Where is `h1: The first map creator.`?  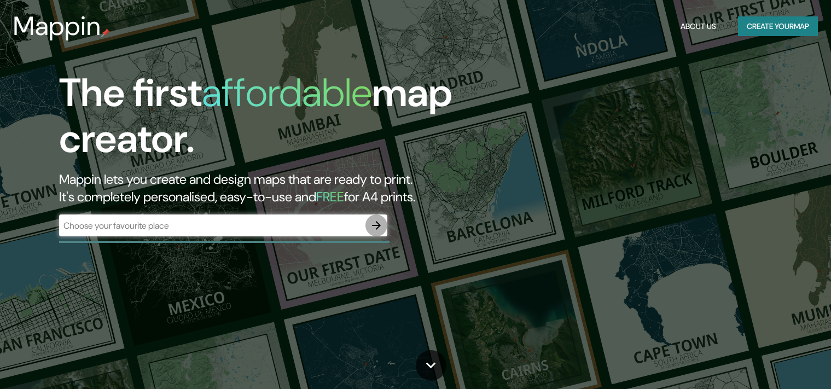
h1: The first map creator. is located at coordinates (267, 120).